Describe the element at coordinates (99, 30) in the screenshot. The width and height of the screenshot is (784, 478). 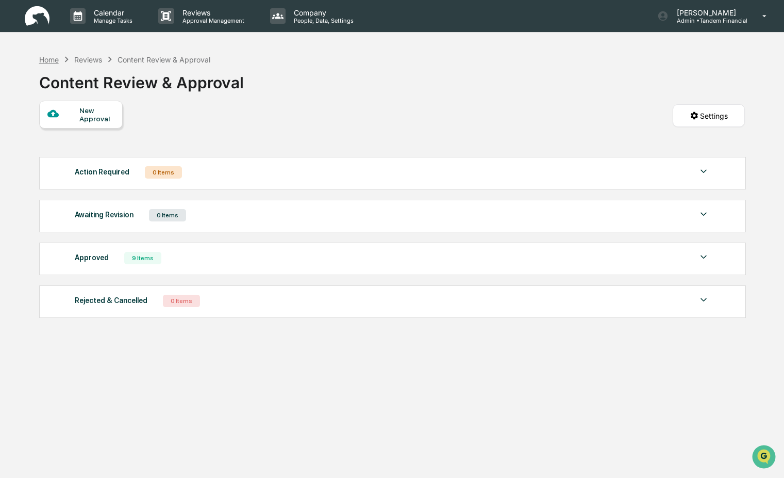
I see `p: How can we help?` at that location.